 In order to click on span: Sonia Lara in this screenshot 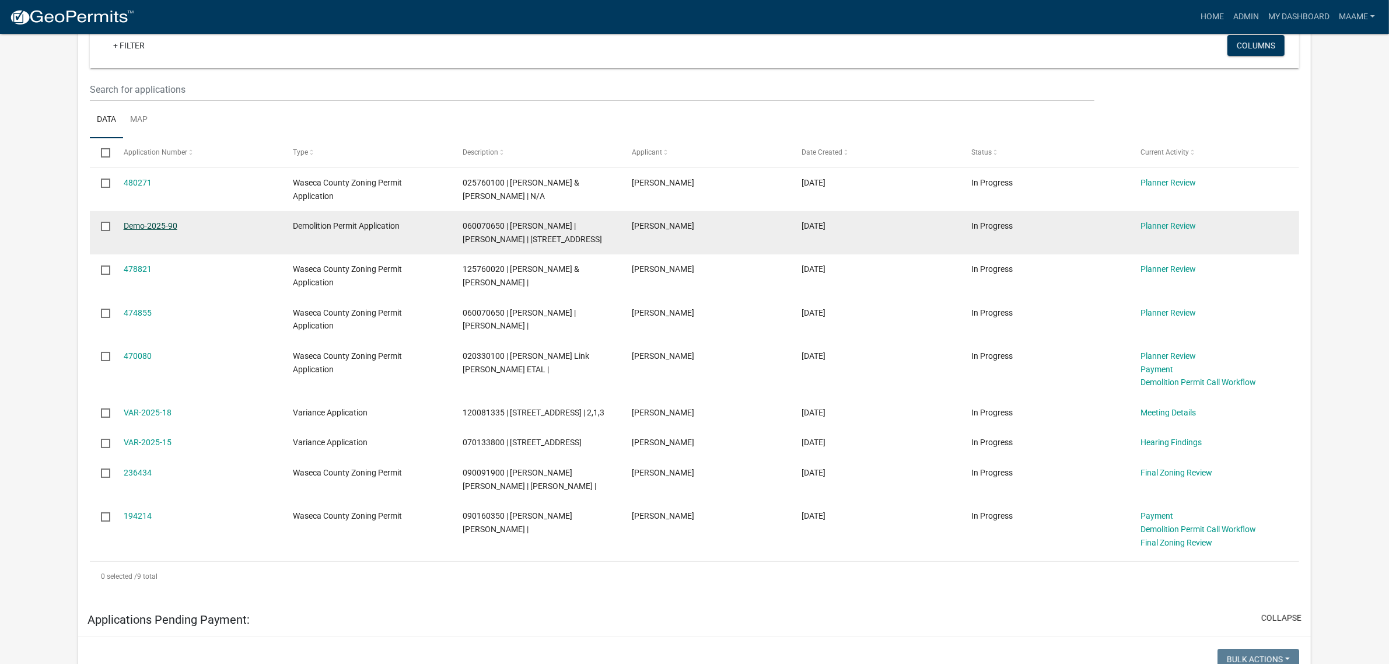, I will do `click(663, 516)`.